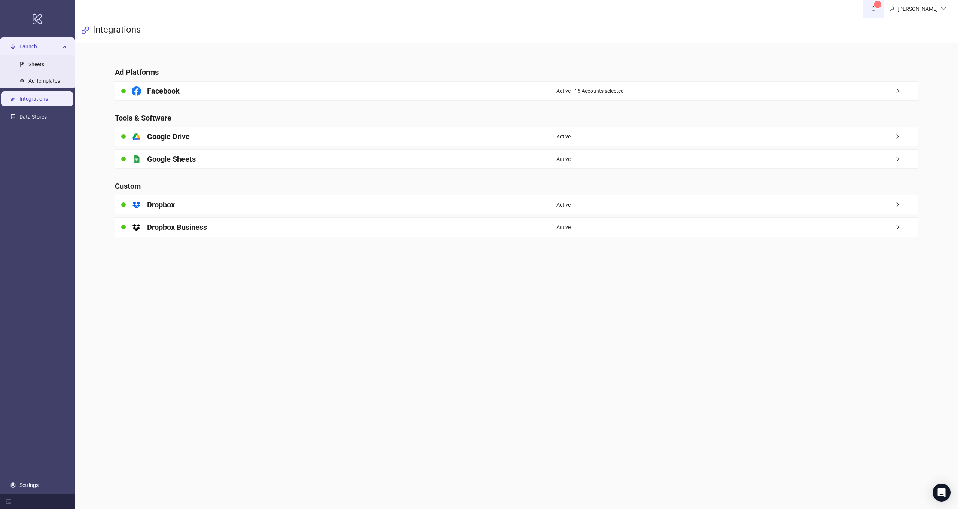 This screenshot has height=509, width=958. Describe the element at coordinates (517, 72) in the screenshot. I see `h4: Ad Platforms` at that location.